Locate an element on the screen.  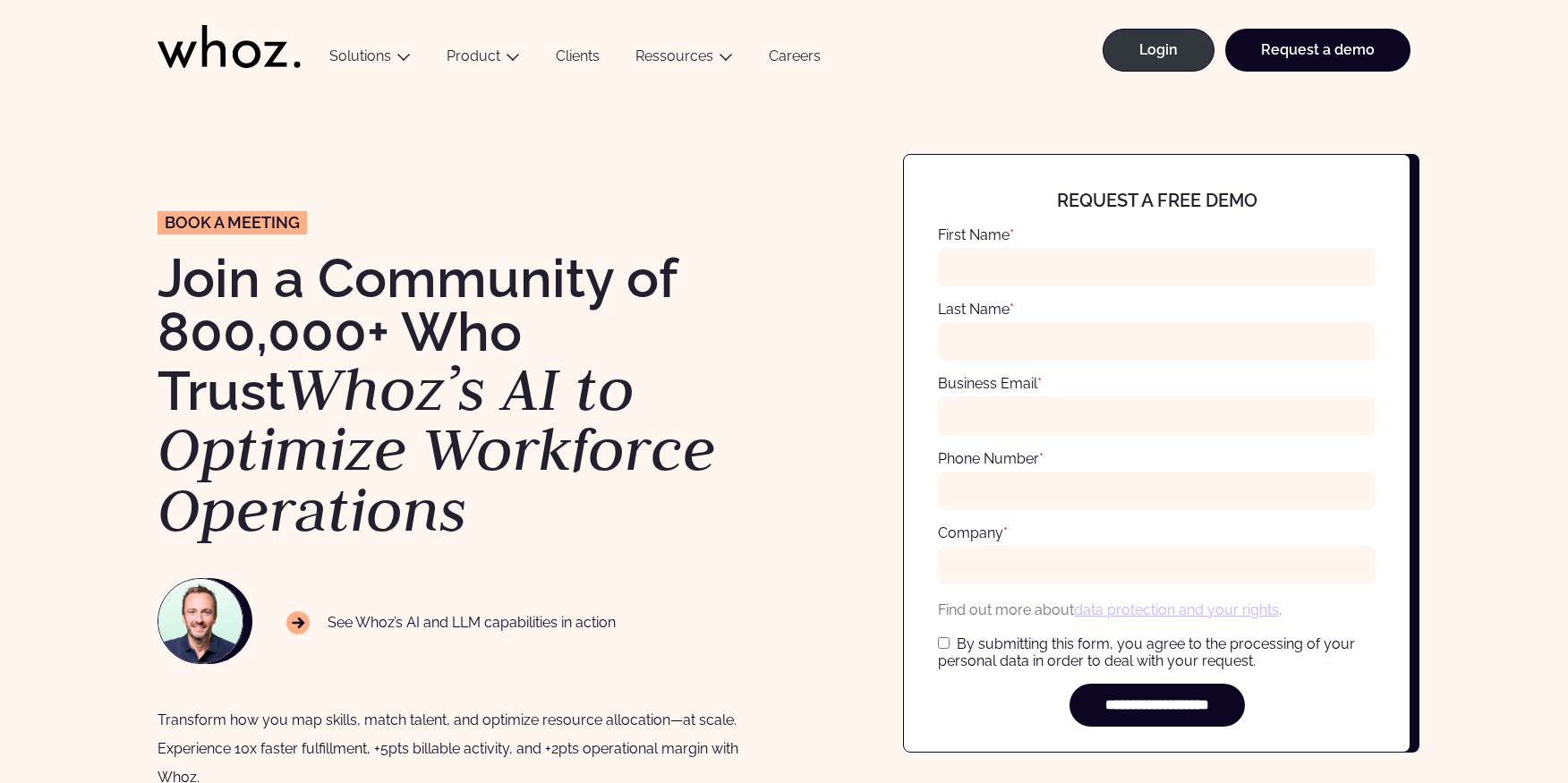
button: Ressources is located at coordinates (684, 59).